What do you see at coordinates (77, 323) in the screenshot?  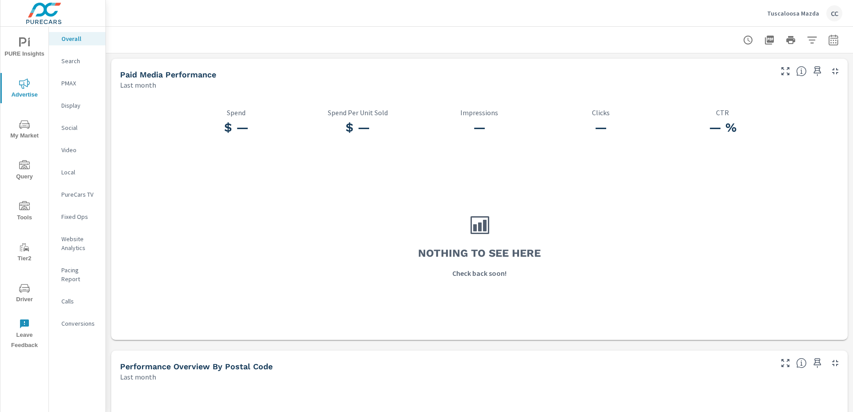 I see `div: Conversions` at bounding box center [77, 323].